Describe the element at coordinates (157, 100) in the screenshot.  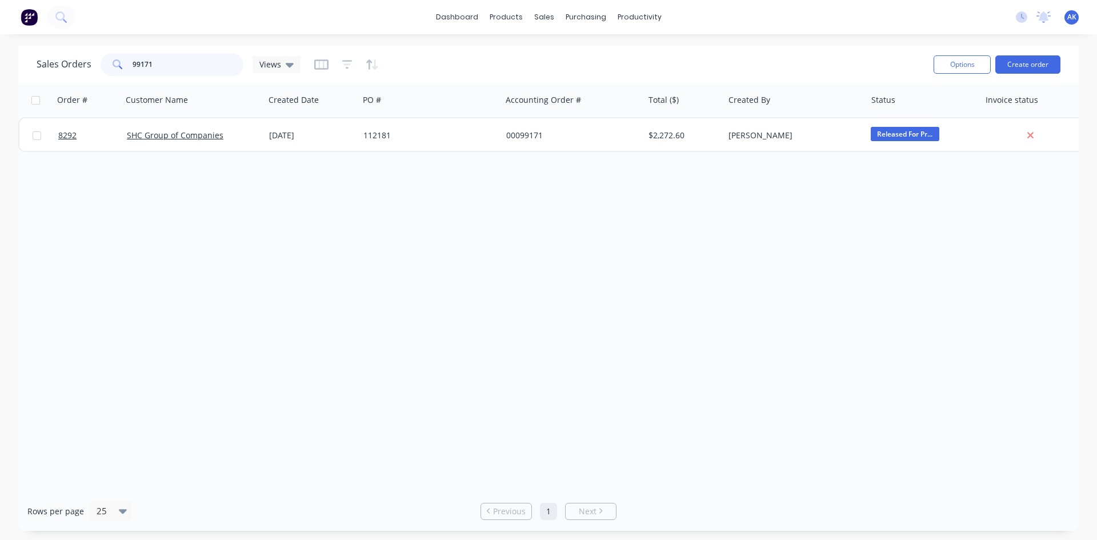
I see `div: Customer Name` at that location.